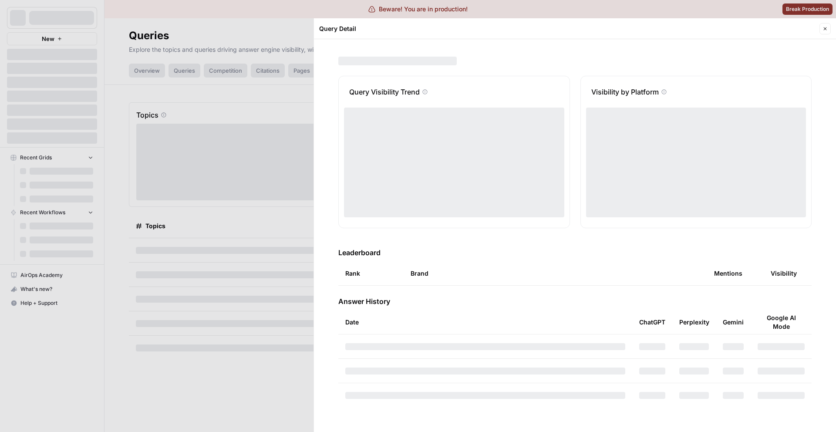 The height and width of the screenshot is (432, 836). I want to click on div: Google AI Mode, so click(781, 322).